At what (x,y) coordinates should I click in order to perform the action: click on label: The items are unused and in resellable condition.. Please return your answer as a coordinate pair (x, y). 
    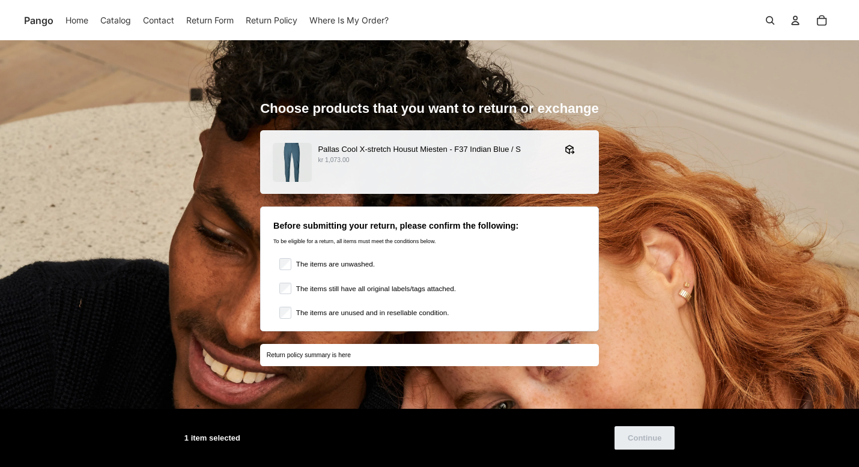
    Looking at the image, I should click on (370, 313).